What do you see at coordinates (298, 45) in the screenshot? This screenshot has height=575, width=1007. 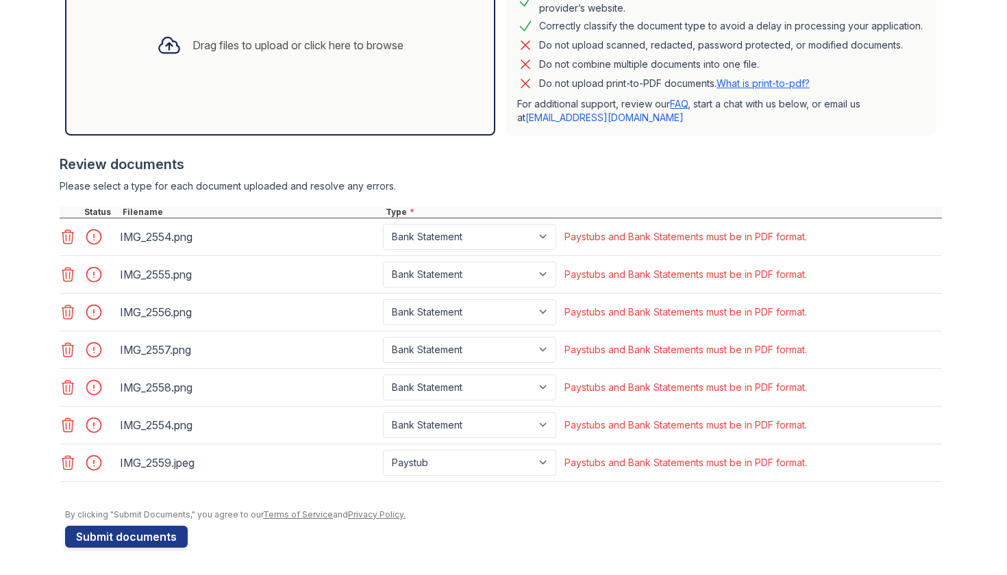 I see `div: Drag files to upload or click here to browse` at bounding box center [298, 45].